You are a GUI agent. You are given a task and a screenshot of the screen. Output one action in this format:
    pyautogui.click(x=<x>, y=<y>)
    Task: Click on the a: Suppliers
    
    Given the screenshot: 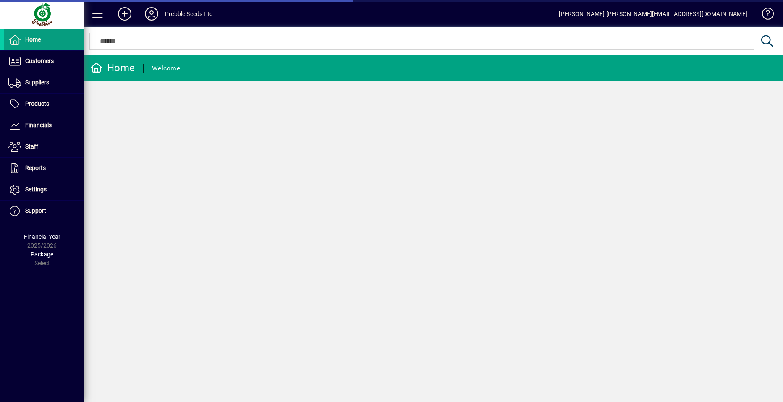 What is the action you would take?
    pyautogui.click(x=44, y=83)
    